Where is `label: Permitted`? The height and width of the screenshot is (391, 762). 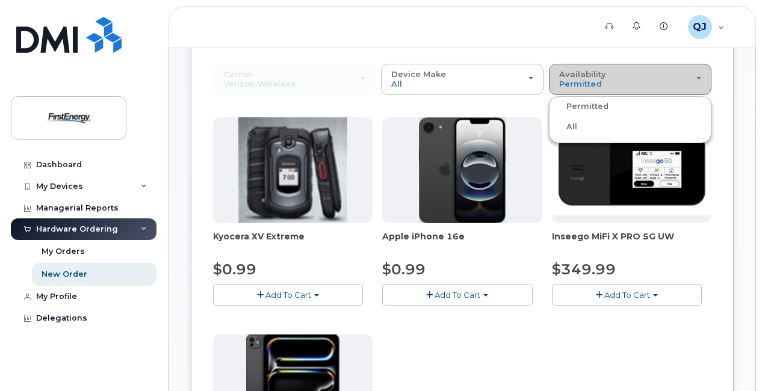
label: Permitted is located at coordinates (581, 107).